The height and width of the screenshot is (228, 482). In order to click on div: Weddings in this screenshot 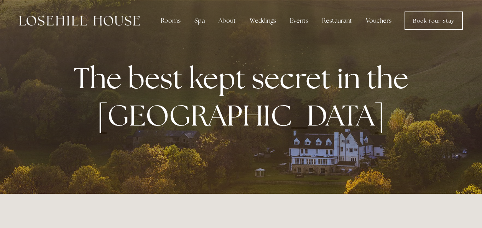, I will do `click(263, 21)`.